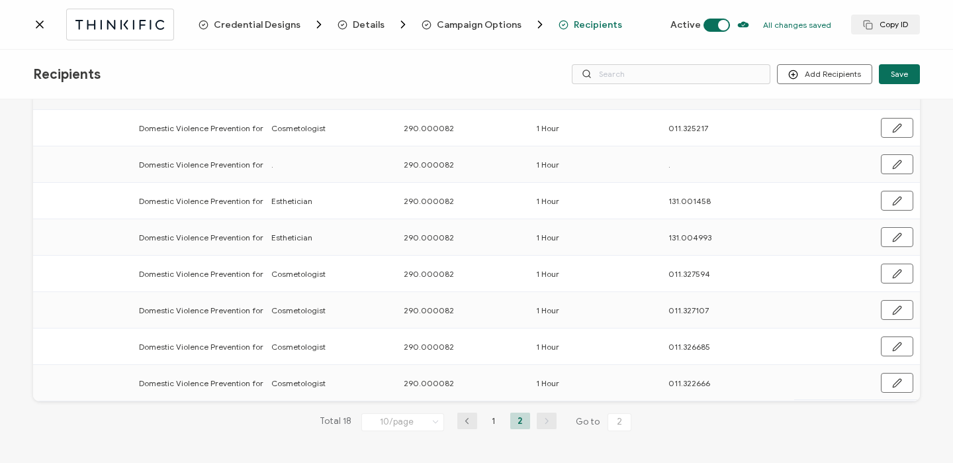  I want to click on span: 011.322666, so click(689, 383).